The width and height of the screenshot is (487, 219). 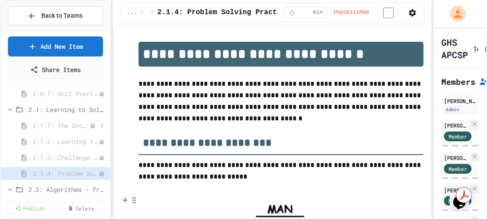 I want to click on a: Delete, so click(x=81, y=208).